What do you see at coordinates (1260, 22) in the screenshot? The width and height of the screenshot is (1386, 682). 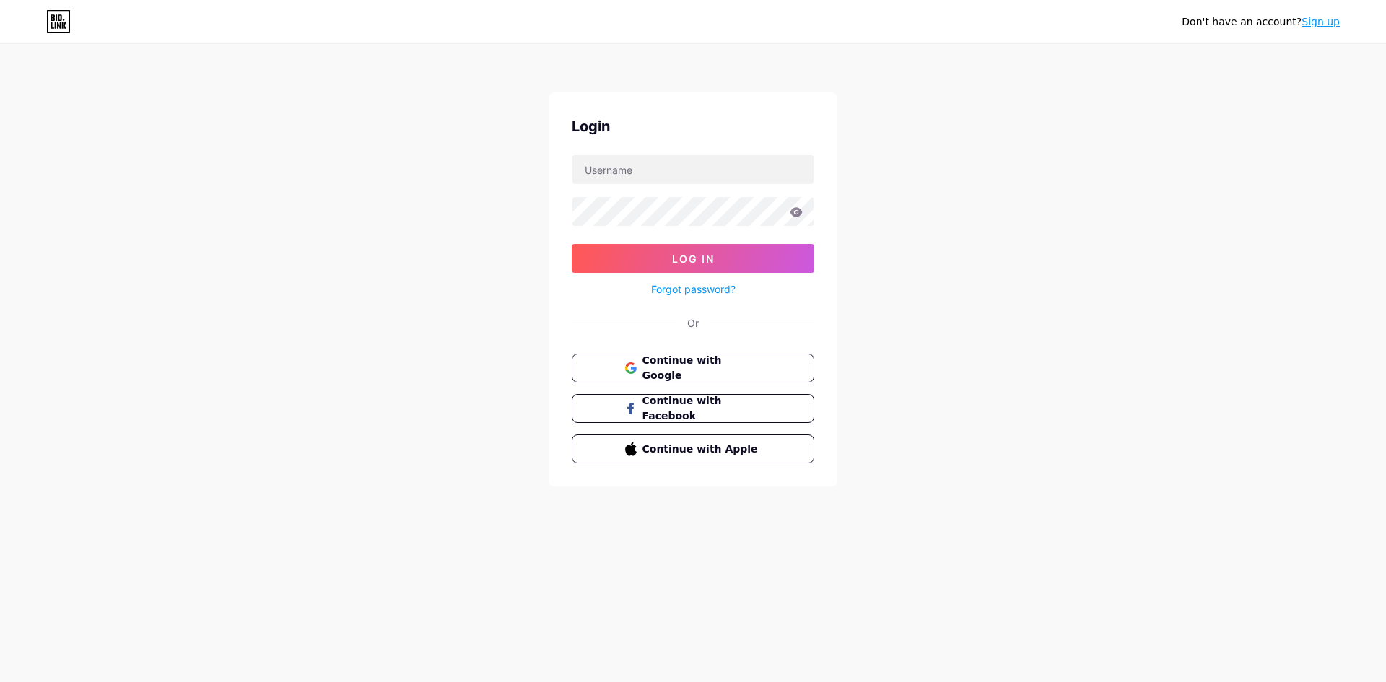 I see `div: Don't have an account?` at bounding box center [1260, 22].